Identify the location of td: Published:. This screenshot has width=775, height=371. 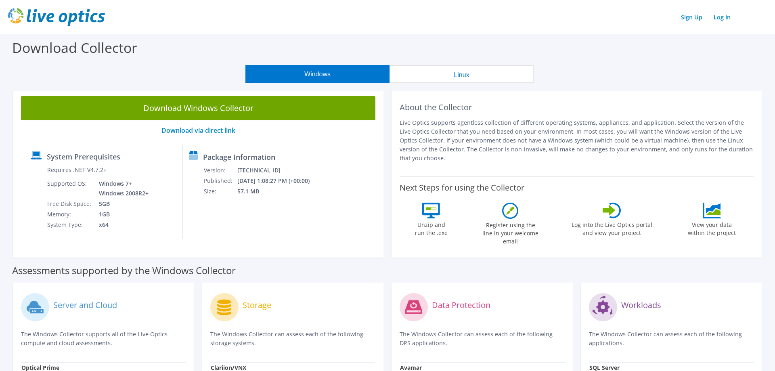
(220, 181).